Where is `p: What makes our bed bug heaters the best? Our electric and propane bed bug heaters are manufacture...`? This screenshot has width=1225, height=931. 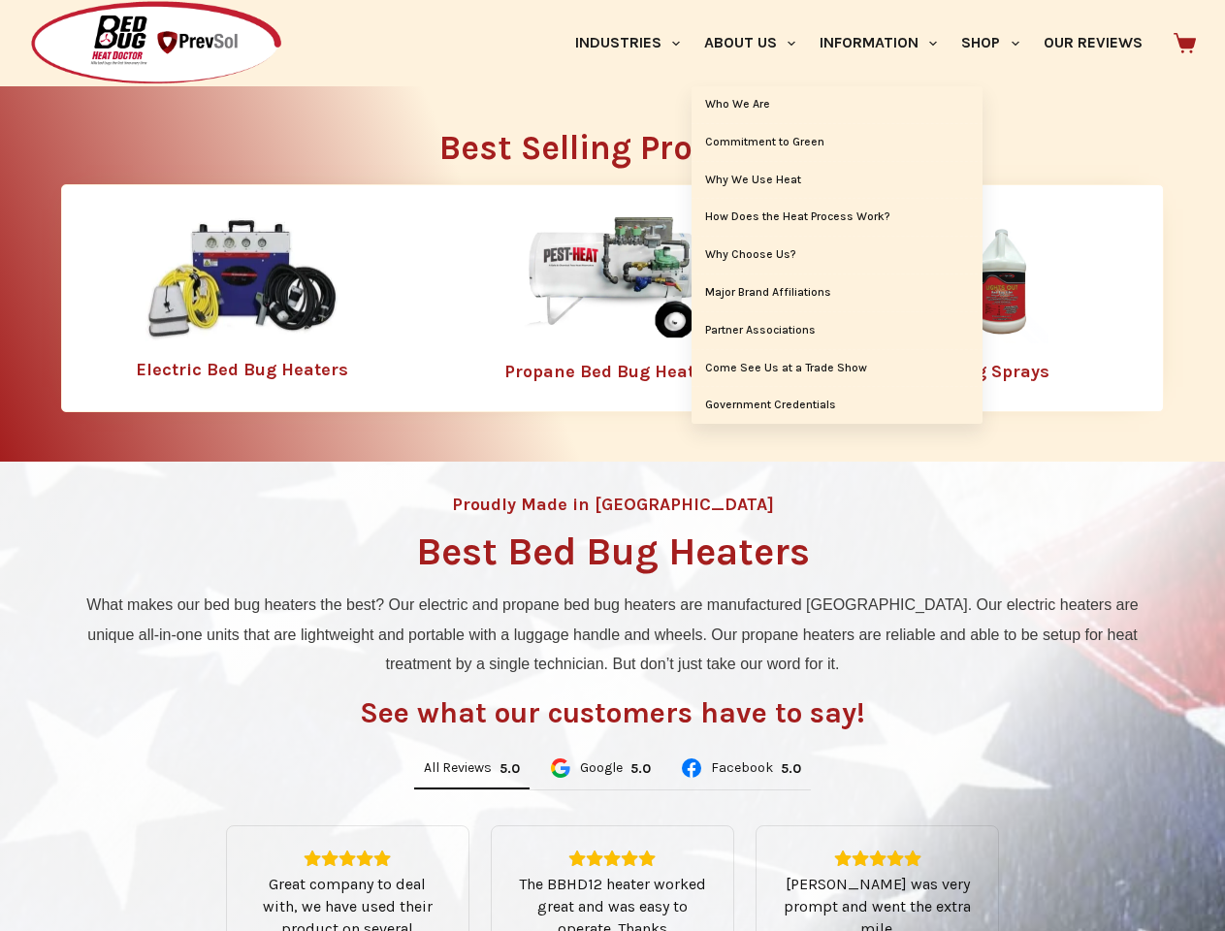 p: What makes our bed bug heaters the best? Our electric and propane bed bug heaters are manufacture... is located at coordinates (612, 635).